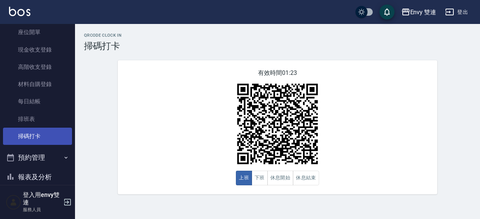 The width and height of the screenshot is (480, 219). Describe the element at coordinates (38, 158) in the screenshot. I see `button: 預約管理` at that location.